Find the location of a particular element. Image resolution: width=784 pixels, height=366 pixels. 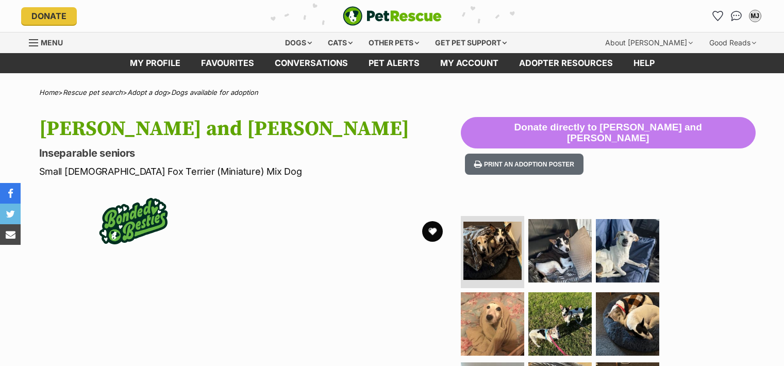

a: Help is located at coordinates (644, 63).